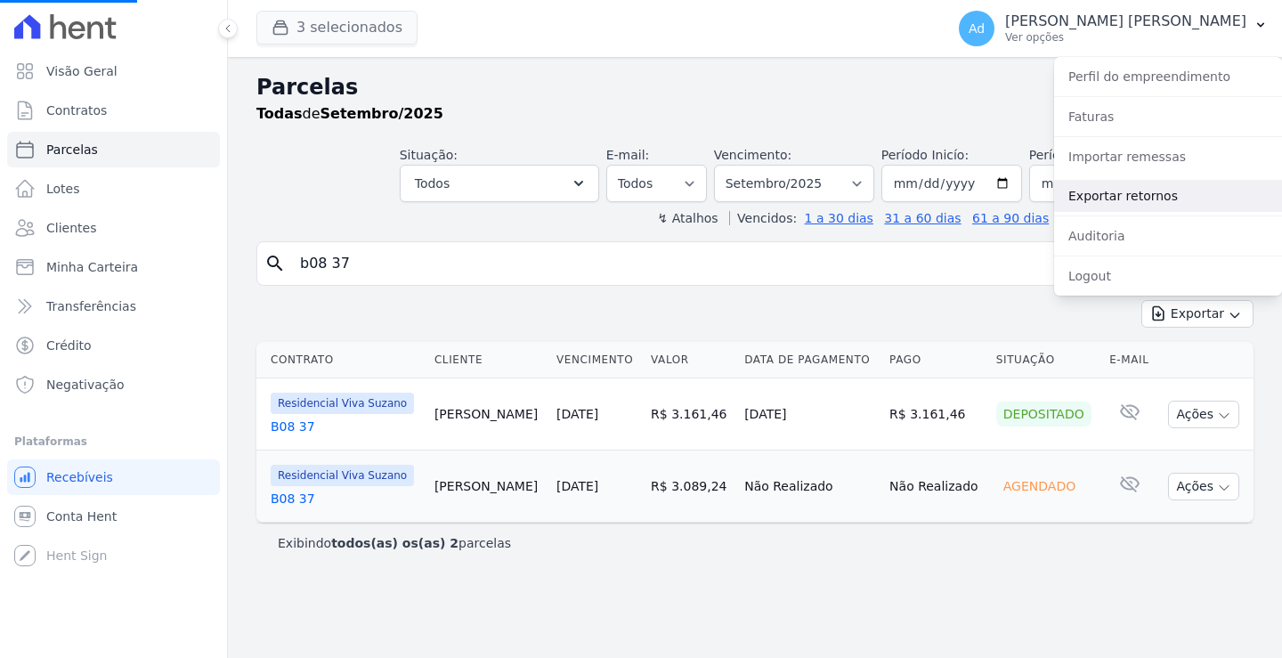 This screenshot has width=1282, height=658. Describe the element at coordinates (113, 110) in the screenshot. I see `a: Contratos` at that location.